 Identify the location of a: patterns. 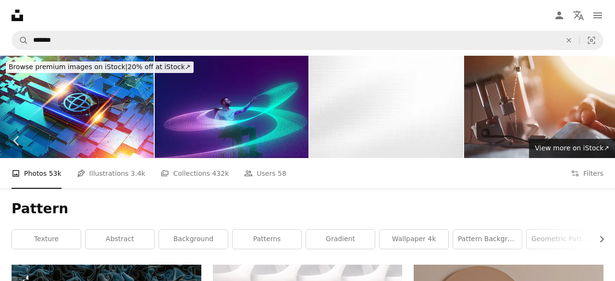
(267, 239).